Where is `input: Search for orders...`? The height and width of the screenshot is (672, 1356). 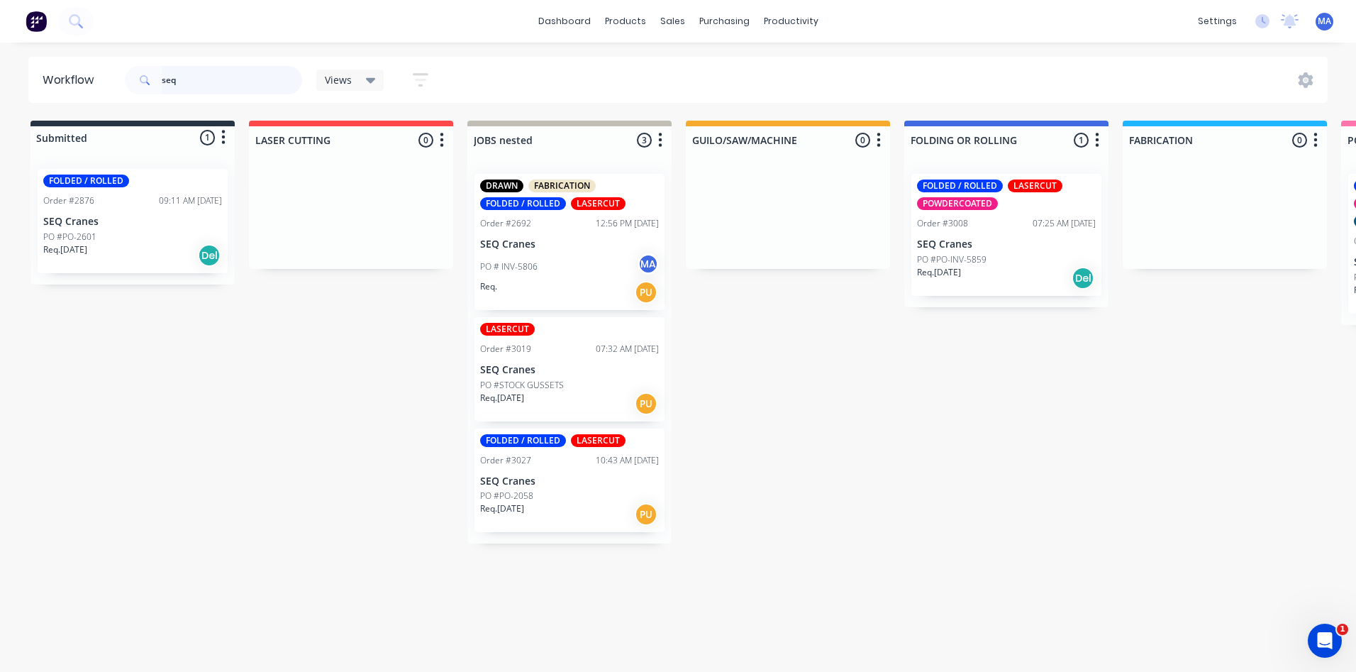 input: Search for orders... is located at coordinates (232, 80).